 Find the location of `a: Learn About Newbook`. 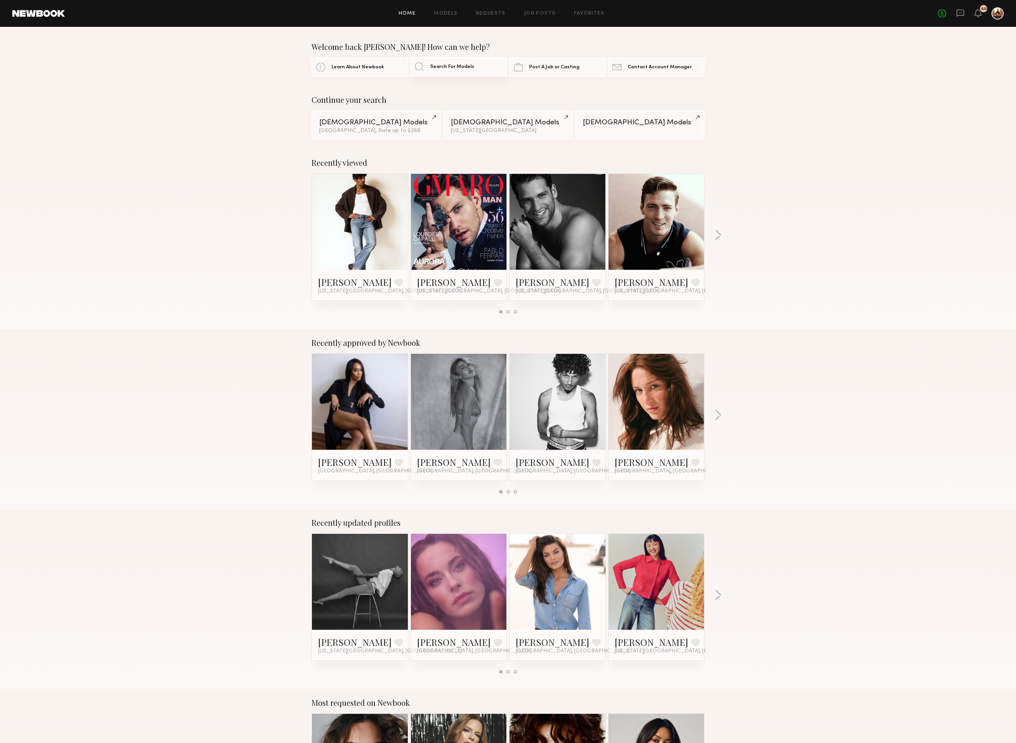

a: Learn About Newbook is located at coordinates (360, 67).